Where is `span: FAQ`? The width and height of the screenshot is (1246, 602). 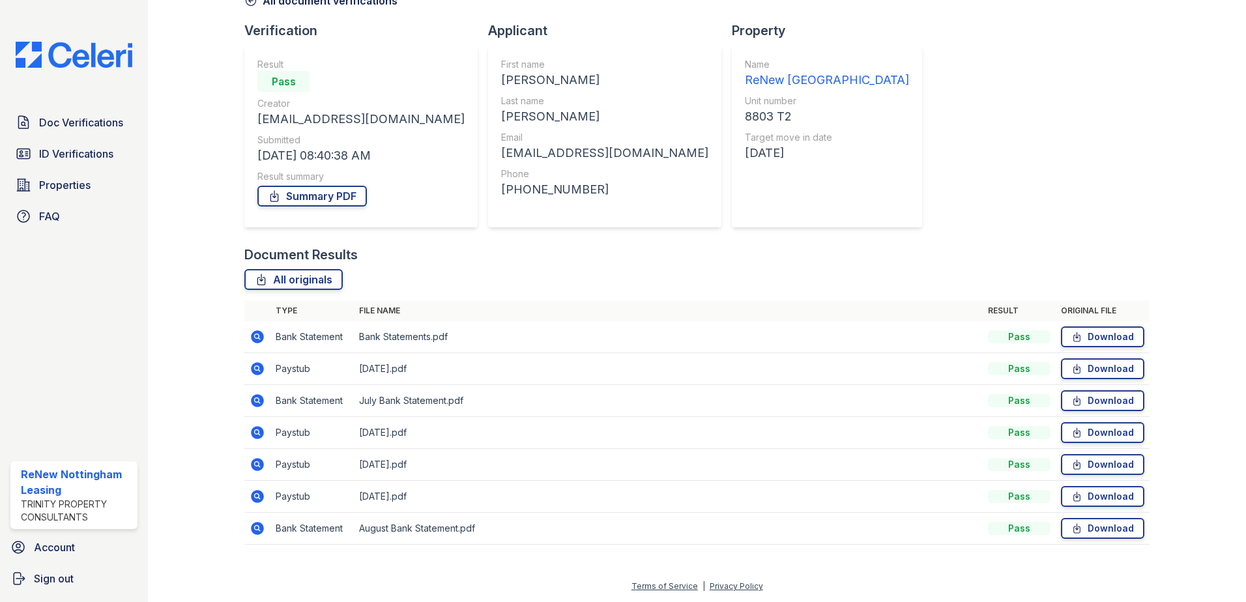 span: FAQ is located at coordinates (50, 216).